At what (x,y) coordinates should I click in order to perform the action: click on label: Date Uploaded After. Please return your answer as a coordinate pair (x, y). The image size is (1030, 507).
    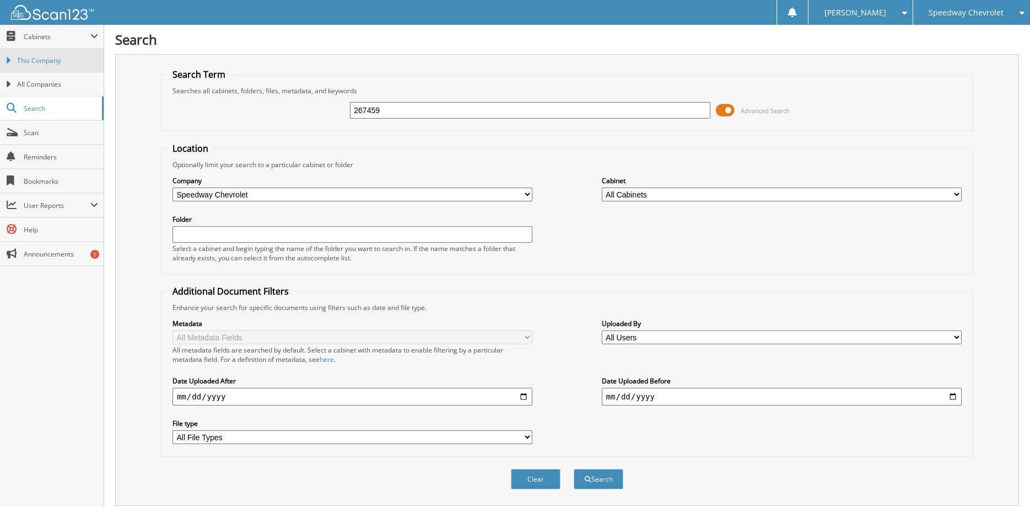
    Looking at the image, I should click on (352, 380).